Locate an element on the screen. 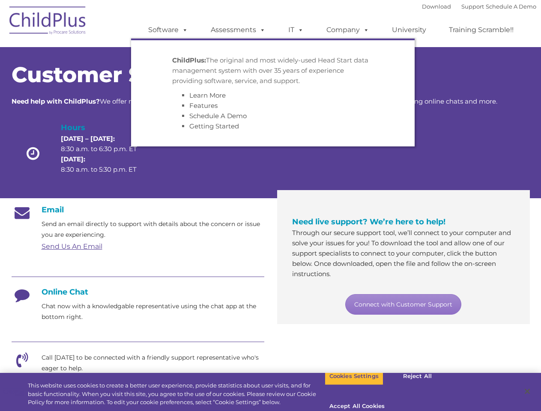 The width and height of the screenshot is (541, 411). button: Cookies Settings is located at coordinates (354, 377).